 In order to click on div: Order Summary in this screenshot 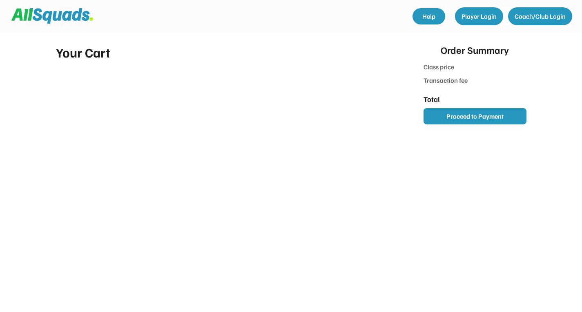, I will do `click(474, 50)`.